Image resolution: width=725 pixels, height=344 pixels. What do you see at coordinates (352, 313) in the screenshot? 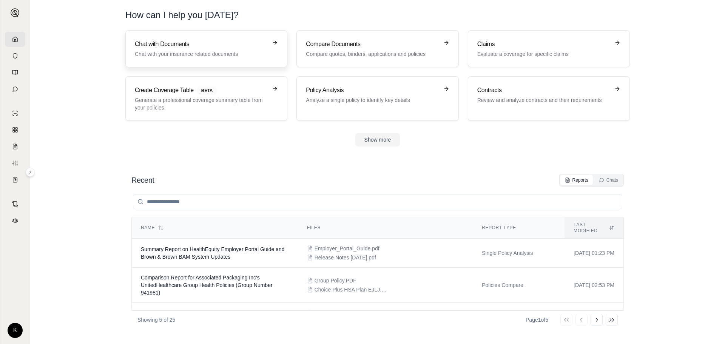
I see `span: UHC Medical Surest FA7000 Summary.pdf` at bounding box center [352, 313].